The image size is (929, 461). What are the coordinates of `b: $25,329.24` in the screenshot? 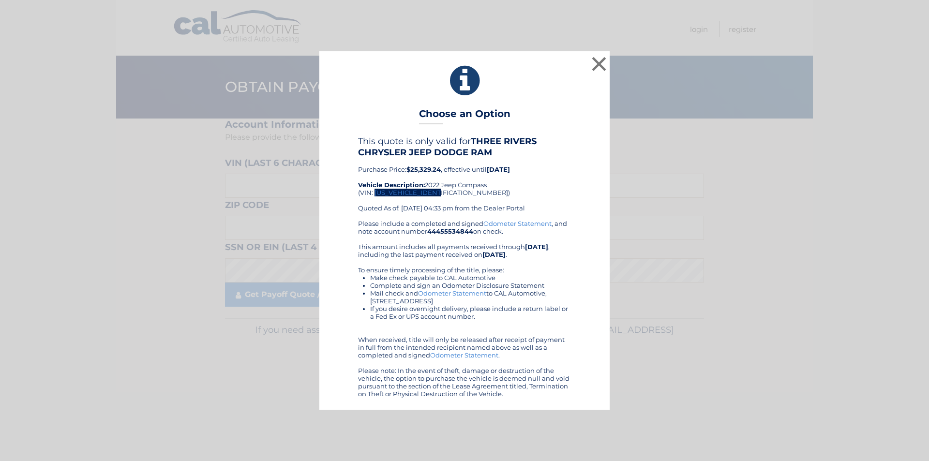 It's located at (423, 169).